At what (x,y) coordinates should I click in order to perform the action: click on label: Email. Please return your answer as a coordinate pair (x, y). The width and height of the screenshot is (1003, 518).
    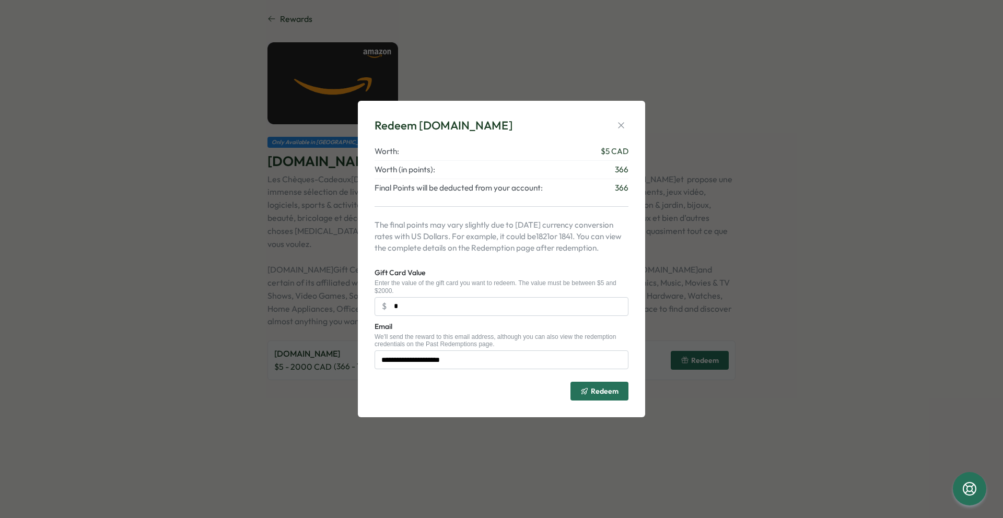
    Looking at the image, I should click on (384, 327).